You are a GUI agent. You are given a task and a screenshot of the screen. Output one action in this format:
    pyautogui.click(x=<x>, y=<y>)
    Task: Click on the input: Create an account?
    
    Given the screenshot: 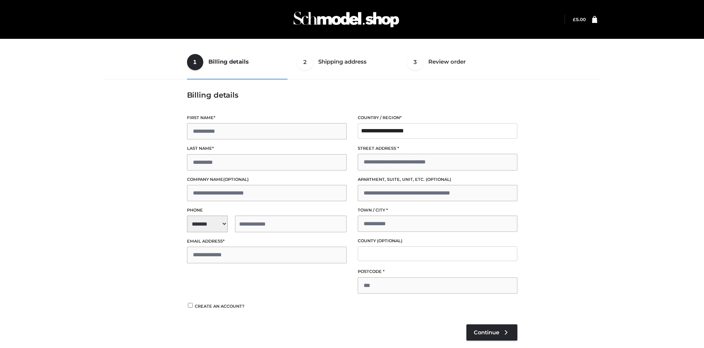 What is the action you would take?
    pyautogui.click(x=190, y=305)
    